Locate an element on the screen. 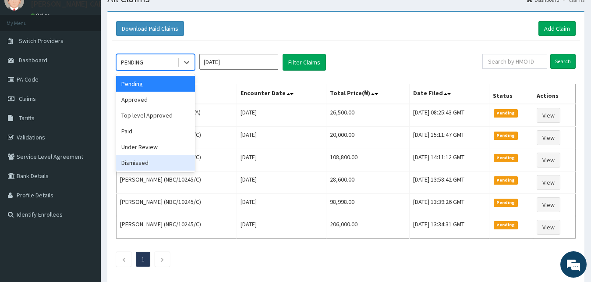  a: Next page is located at coordinates (162, 259).